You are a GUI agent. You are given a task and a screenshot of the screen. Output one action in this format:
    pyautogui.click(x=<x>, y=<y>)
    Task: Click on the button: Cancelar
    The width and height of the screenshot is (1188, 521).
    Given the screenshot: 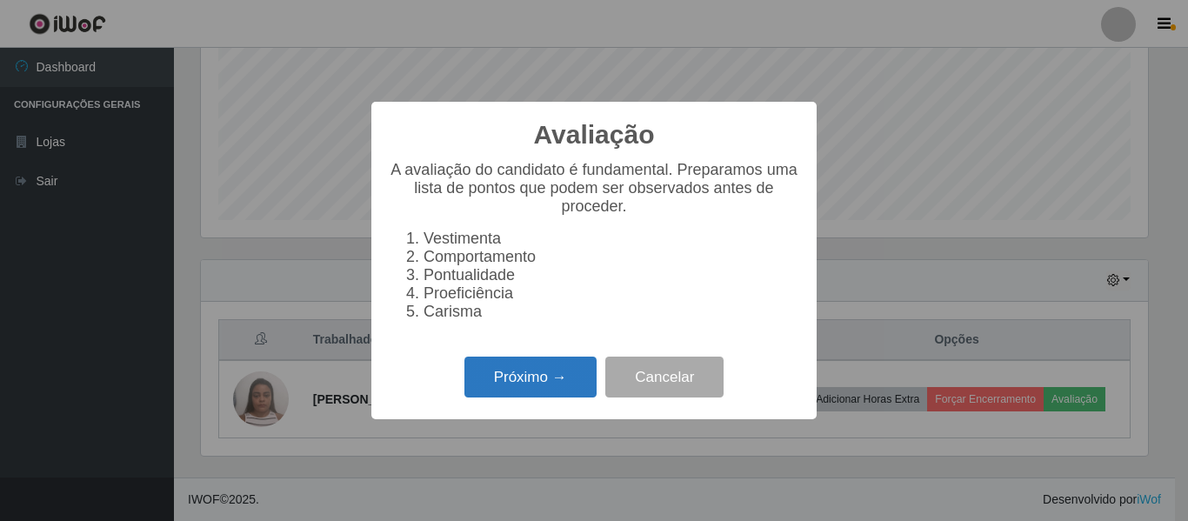 What is the action you would take?
    pyautogui.click(x=664, y=377)
    